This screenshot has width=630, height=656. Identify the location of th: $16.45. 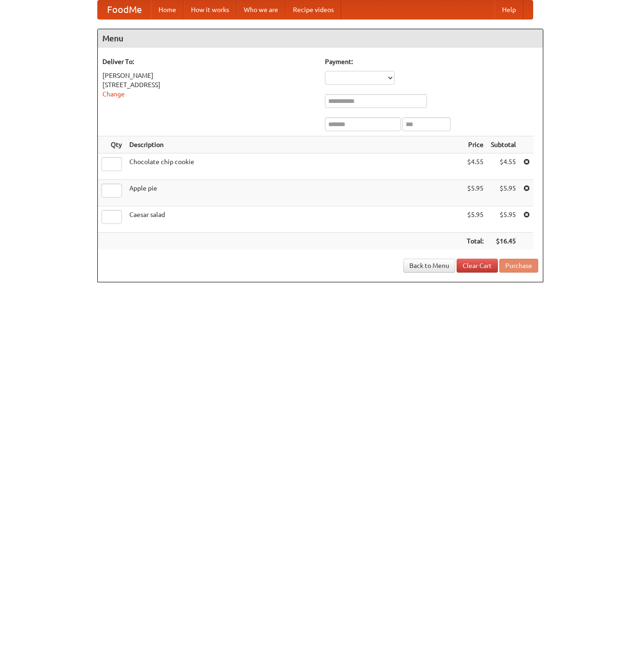
(504, 241).